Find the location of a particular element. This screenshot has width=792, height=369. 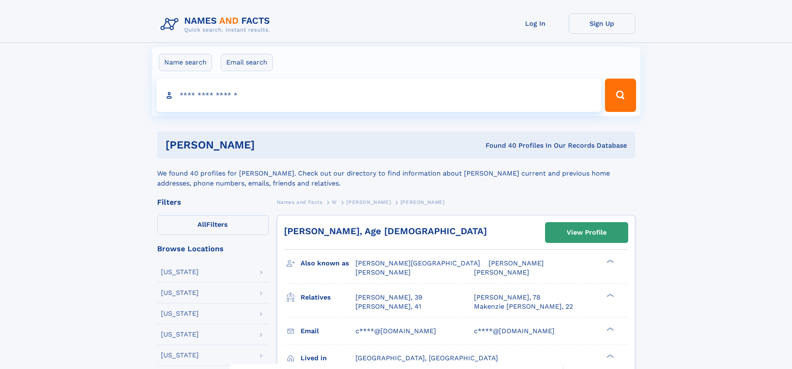

h3: Also known as is located at coordinates (328, 263).